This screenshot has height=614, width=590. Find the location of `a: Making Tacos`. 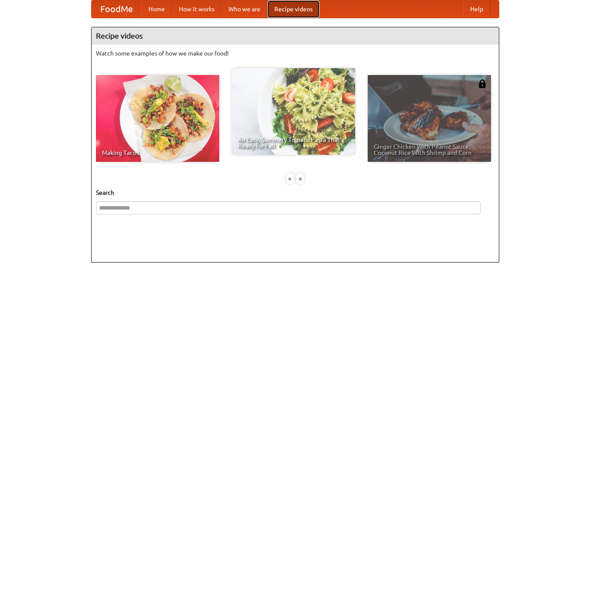

a: Making Tacos is located at coordinates (157, 118).